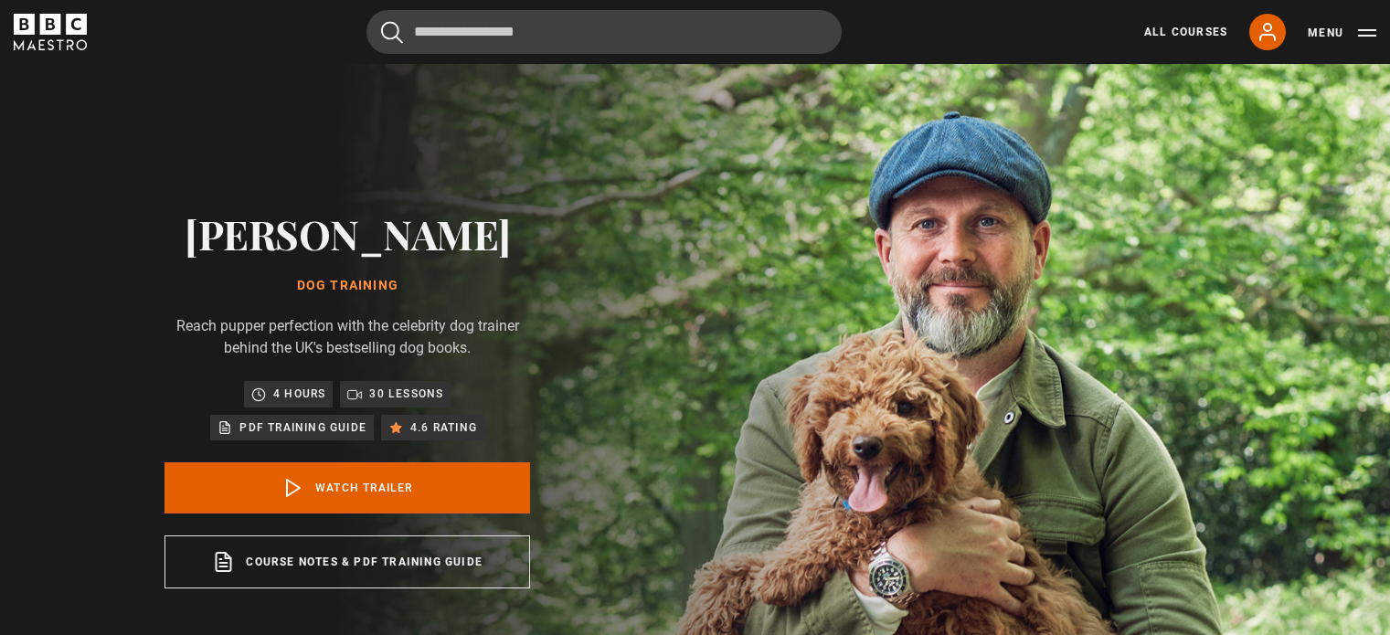  Describe the element at coordinates (302, 428) in the screenshot. I see `p: PDF training guide` at that location.